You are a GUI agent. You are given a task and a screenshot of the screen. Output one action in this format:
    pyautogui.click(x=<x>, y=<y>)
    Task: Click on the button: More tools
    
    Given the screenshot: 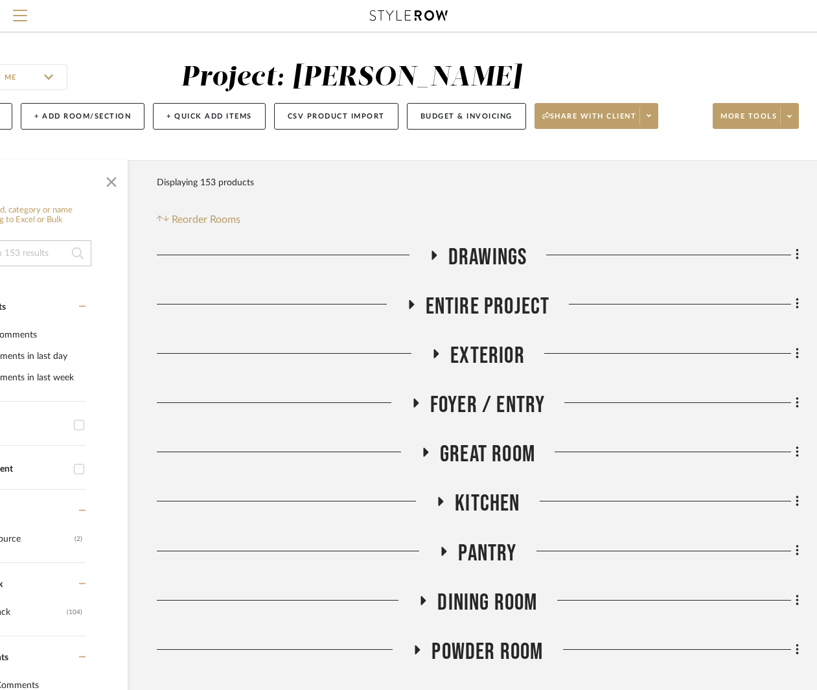 What is the action you would take?
    pyautogui.click(x=756, y=116)
    